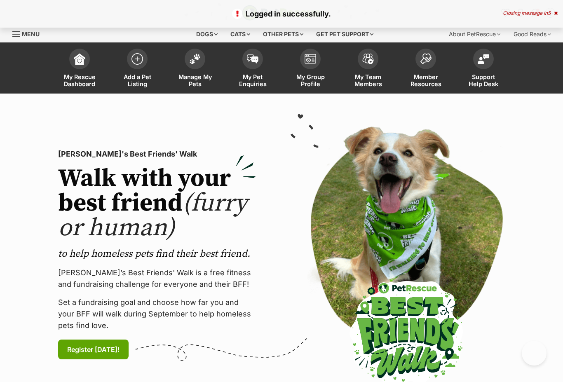 This screenshot has height=382, width=563. Describe the element at coordinates (152, 215) in the screenshot. I see `span: (furry or human)` at that location.